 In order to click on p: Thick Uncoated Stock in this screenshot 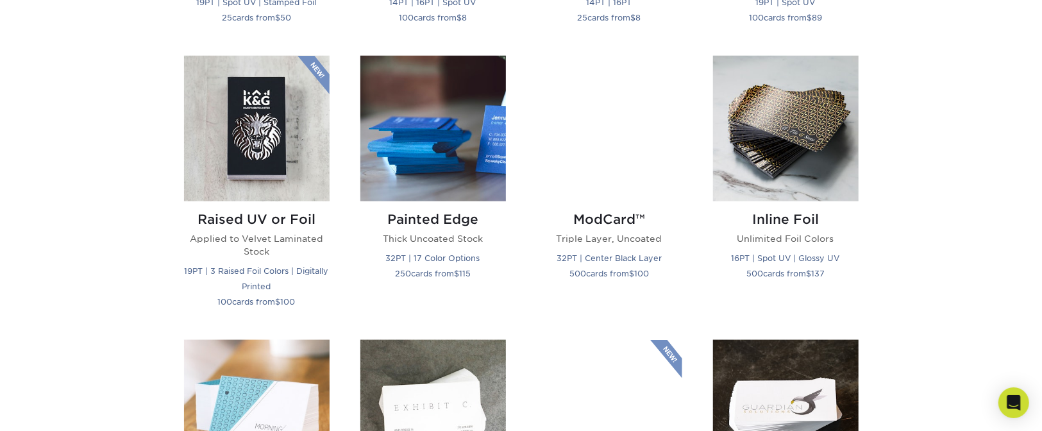, I will do `click(433, 239)`.